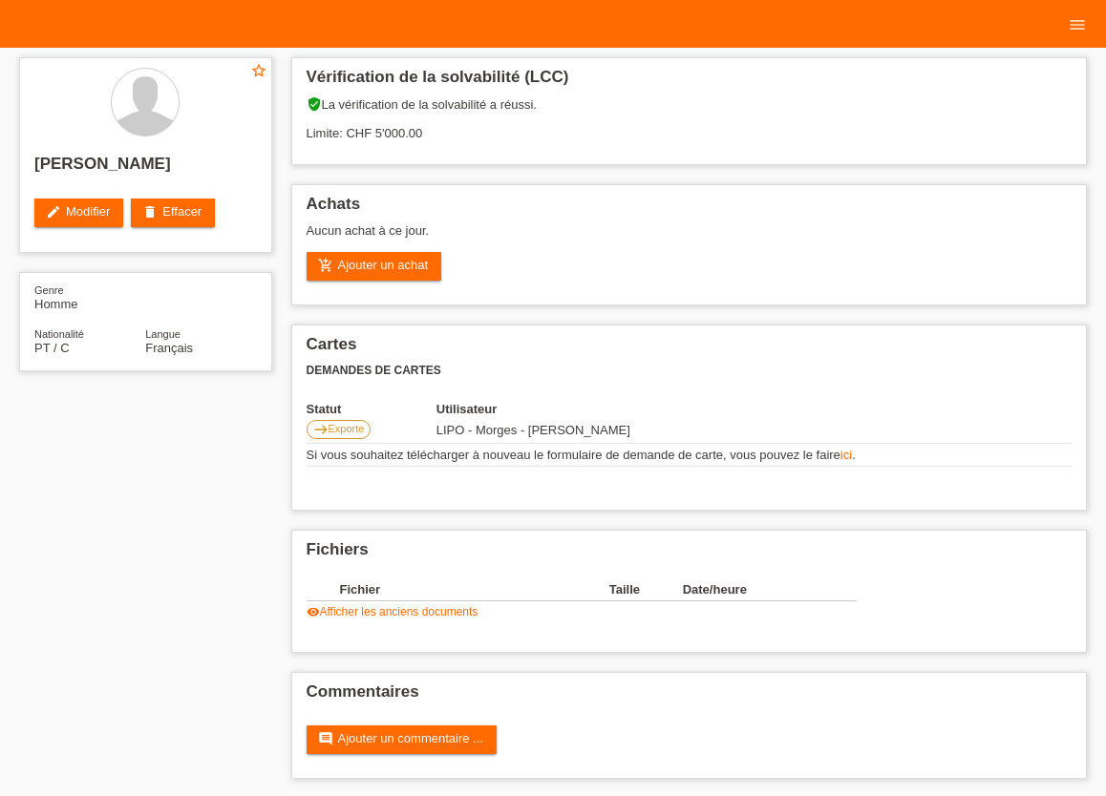 The height and width of the screenshot is (796, 1106). I want to click on div: Aucun achat à ce jour., so click(689, 238).